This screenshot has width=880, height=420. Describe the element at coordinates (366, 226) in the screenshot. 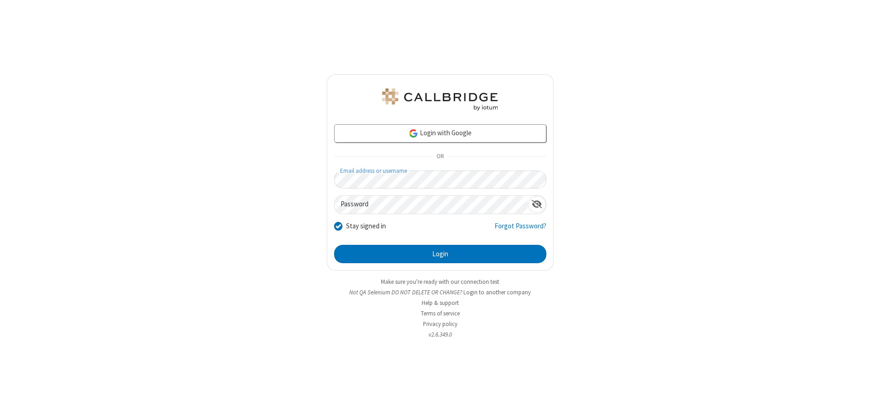

I see `label: Stay signed in` at that location.